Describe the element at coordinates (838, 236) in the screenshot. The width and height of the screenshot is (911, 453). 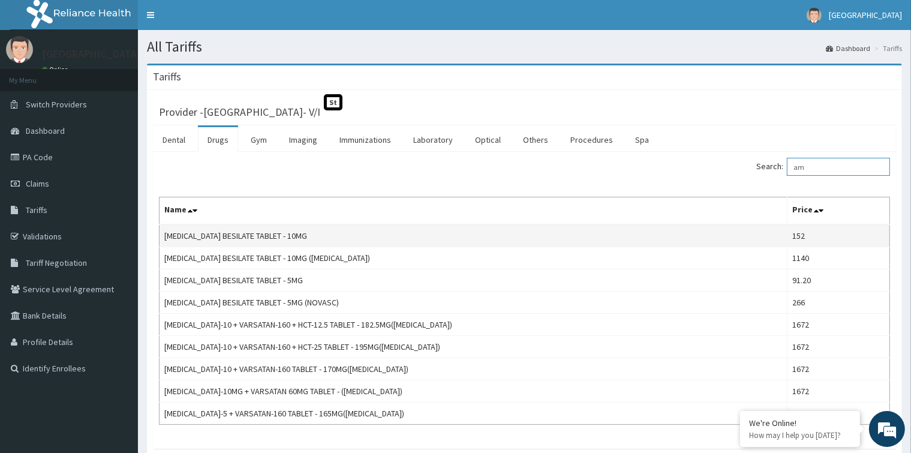
I see `td: 152` at that location.